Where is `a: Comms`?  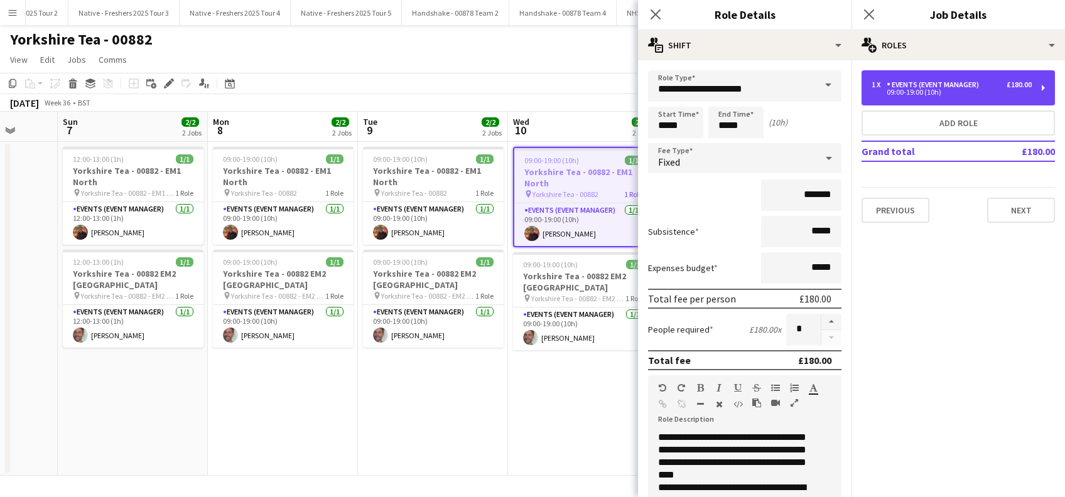 a: Comms is located at coordinates (112, 60).